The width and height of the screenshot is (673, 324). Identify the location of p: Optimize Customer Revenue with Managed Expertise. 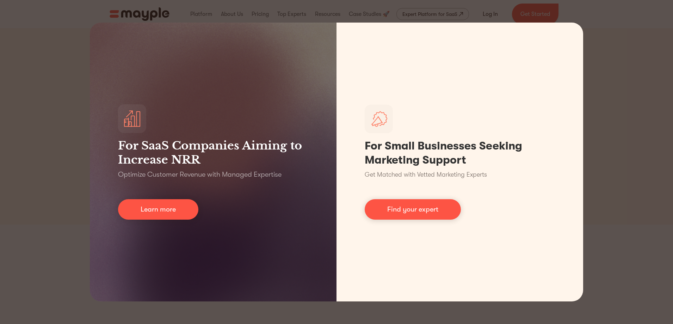
(200, 174).